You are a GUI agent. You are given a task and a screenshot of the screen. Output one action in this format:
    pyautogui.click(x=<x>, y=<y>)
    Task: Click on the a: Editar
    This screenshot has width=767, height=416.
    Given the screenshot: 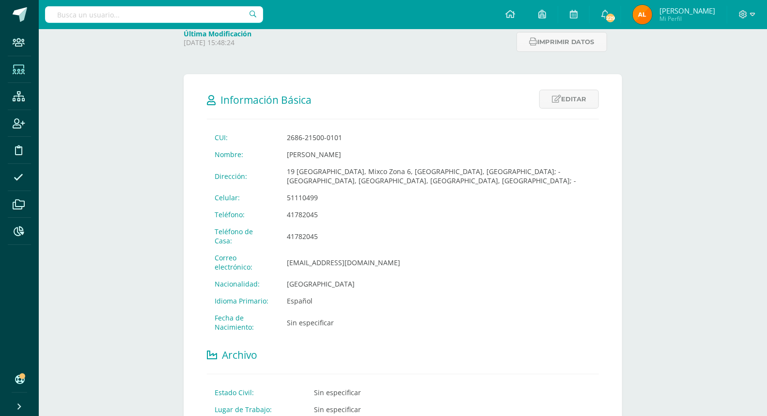 What is the action you would take?
    pyautogui.click(x=569, y=99)
    